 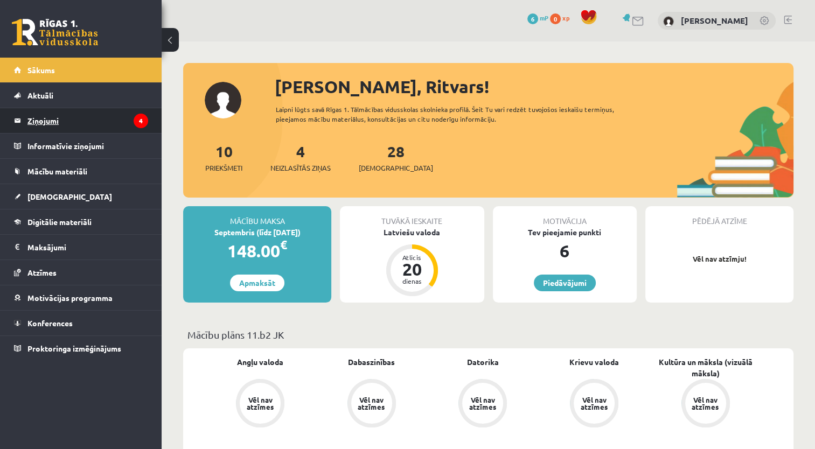 I want to click on span: Sākums, so click(x=41, y=70).